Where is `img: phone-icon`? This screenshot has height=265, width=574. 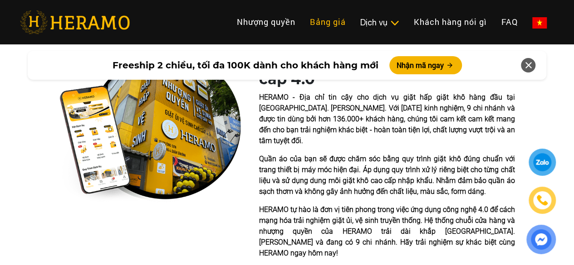
img: phone-icon is located at coordinates (542, 201).